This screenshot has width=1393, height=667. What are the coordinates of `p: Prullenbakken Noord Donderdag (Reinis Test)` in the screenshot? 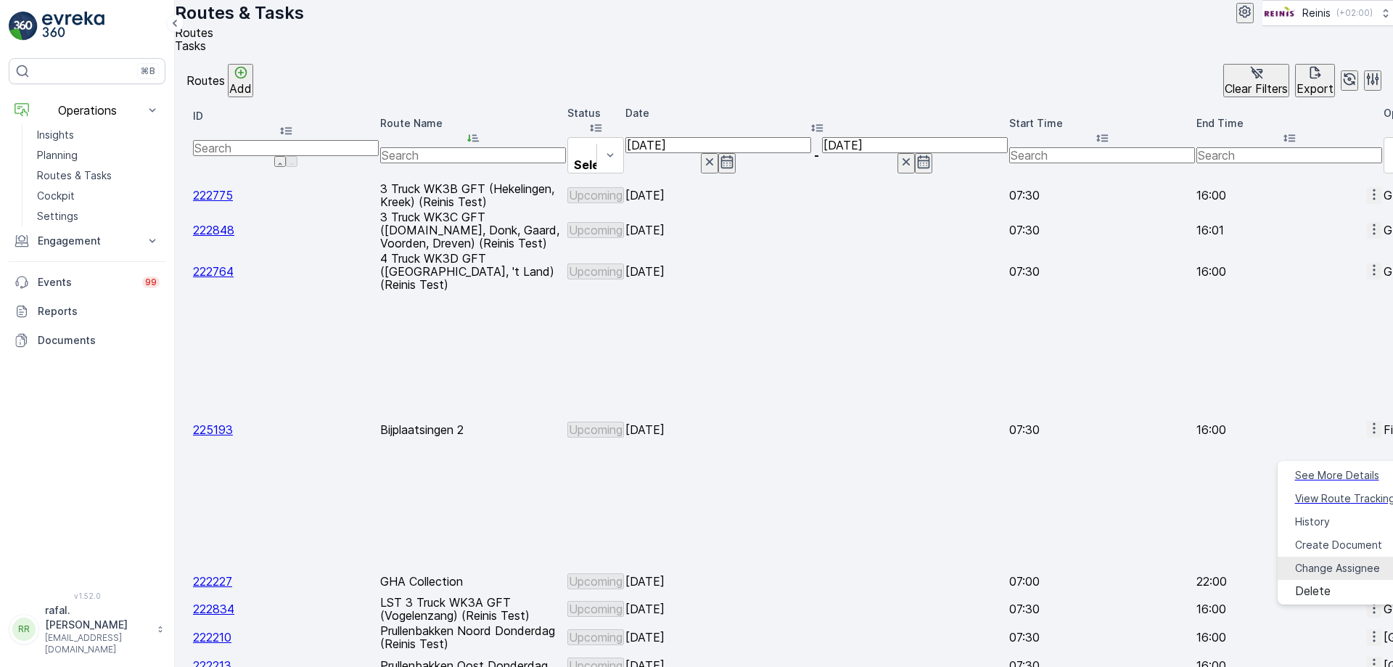 It's located at (473, 637).